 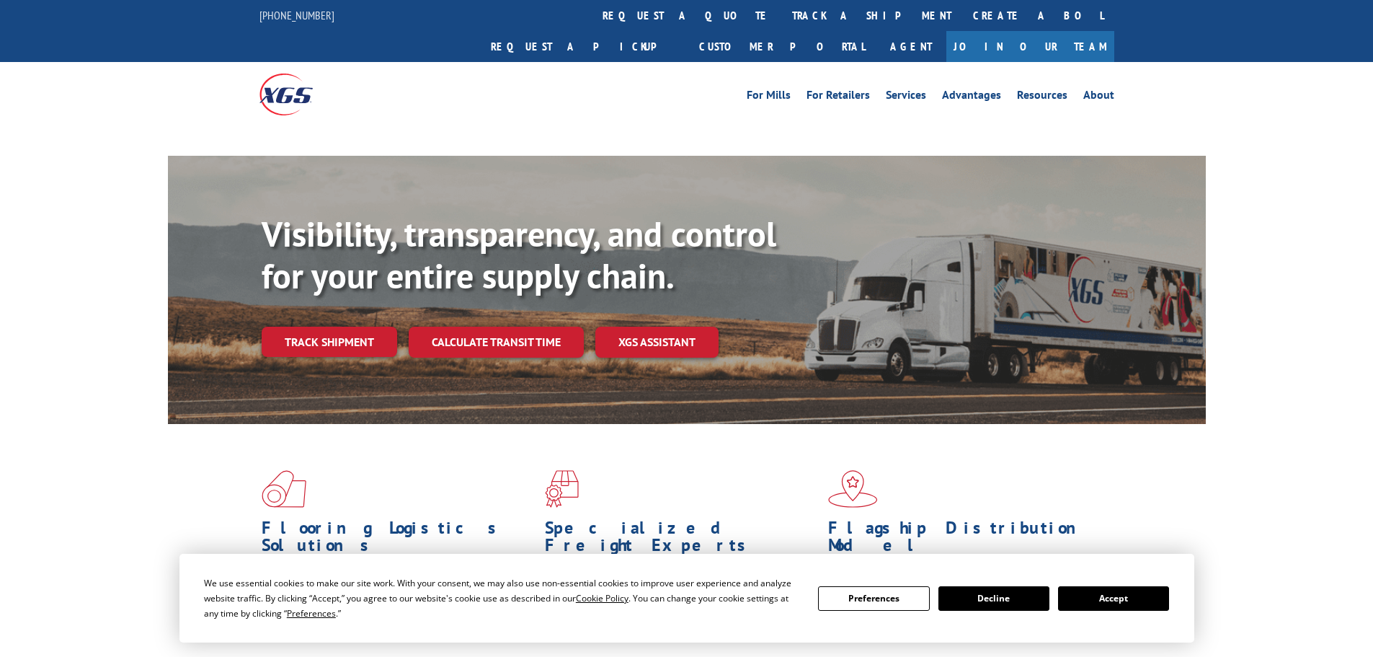 What do you see at coordinates (1042, 97) in the screenshot?
I see `a: Resources` at bounding box center [1042, 97].